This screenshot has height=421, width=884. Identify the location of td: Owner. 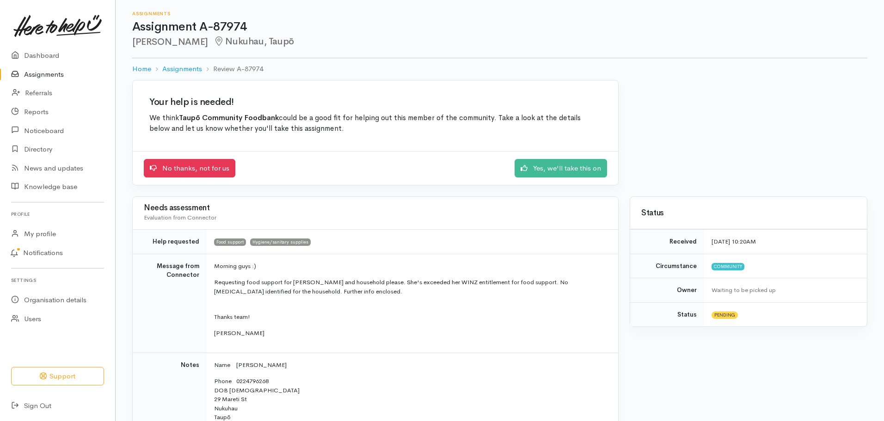
(667, 290).